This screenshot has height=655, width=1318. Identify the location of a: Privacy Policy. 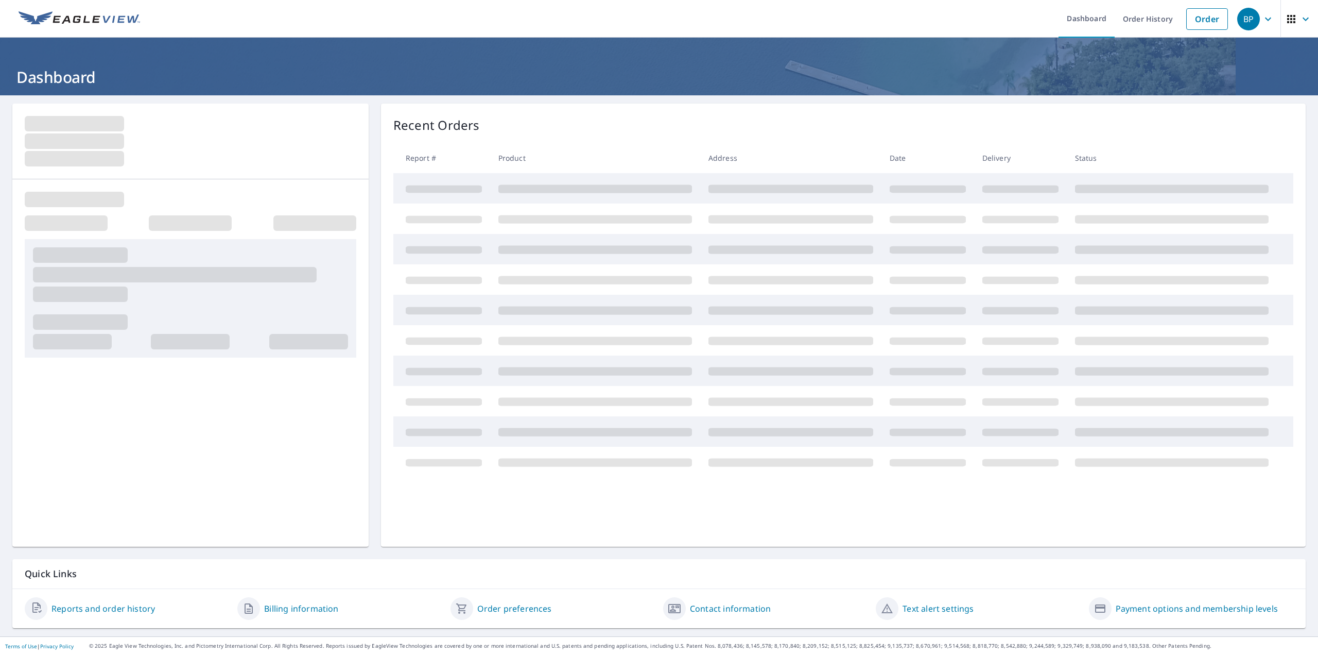
(57, 646).